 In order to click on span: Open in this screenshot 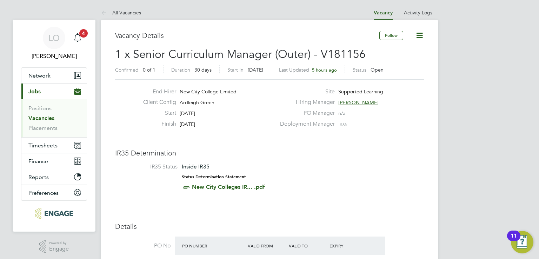, I will do `click(377, 70)`.